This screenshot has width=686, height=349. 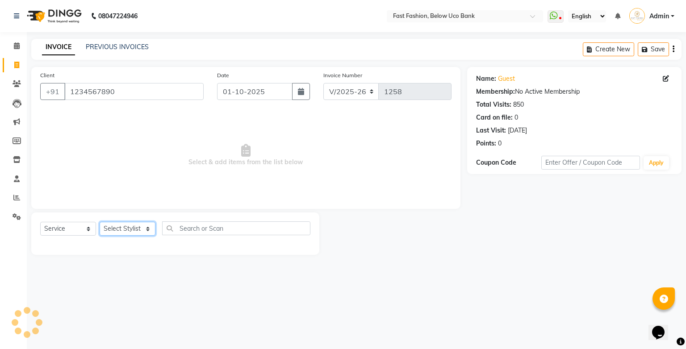 What do you see at coordinates (518, 104) in the screenshot?
I see `div: 850` at bounding box center [518, 104].